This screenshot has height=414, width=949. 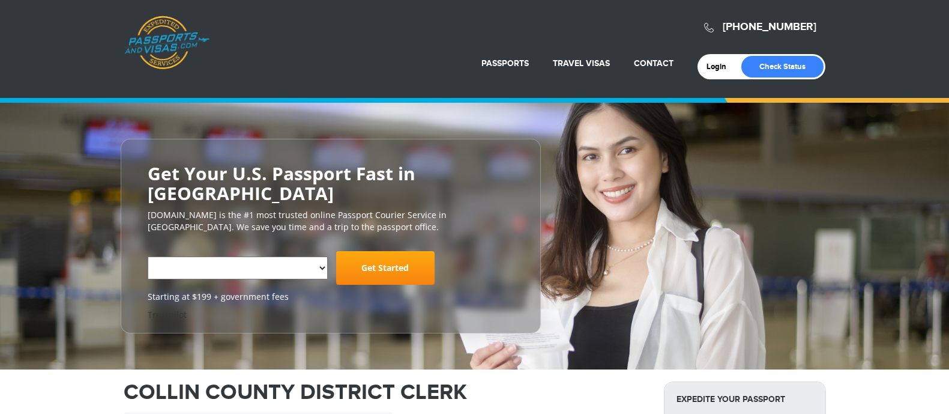 What do you see at coordinates (505, 63) in the screenshot?
I see `a: Passports` at bounding box center [505, 63].